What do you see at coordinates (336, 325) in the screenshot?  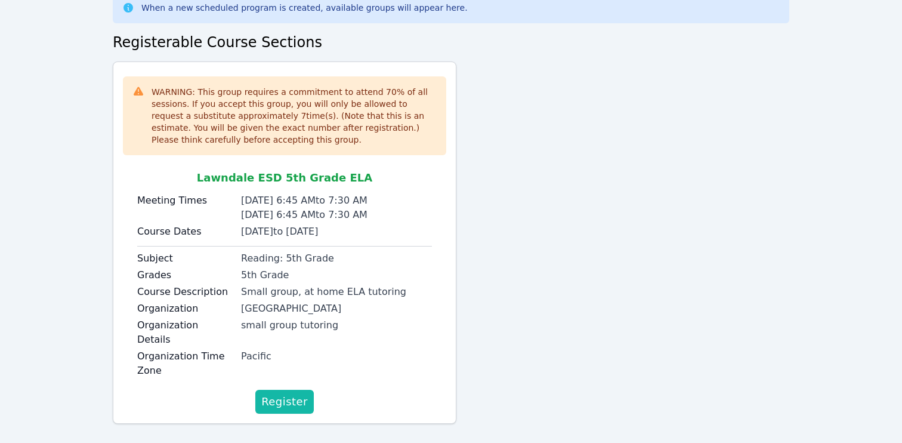 I see `div: small group tutoring` at bounding box center [336, 325].